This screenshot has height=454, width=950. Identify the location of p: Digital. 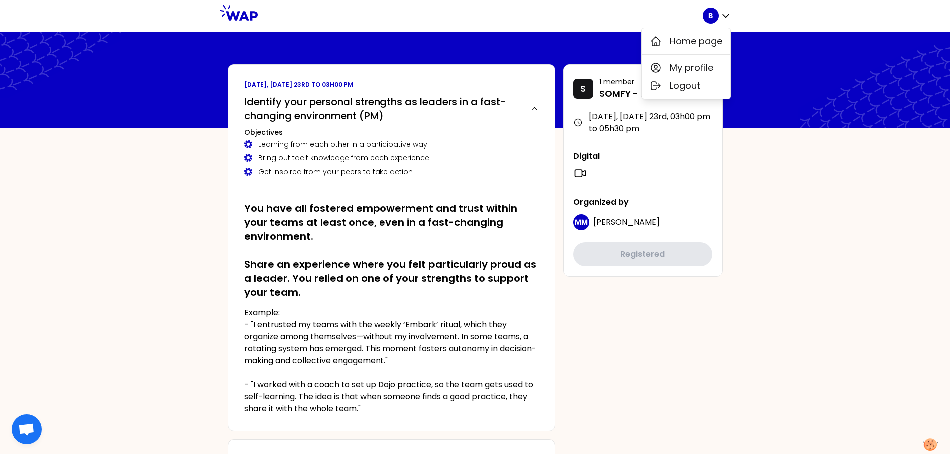
(643, 157).